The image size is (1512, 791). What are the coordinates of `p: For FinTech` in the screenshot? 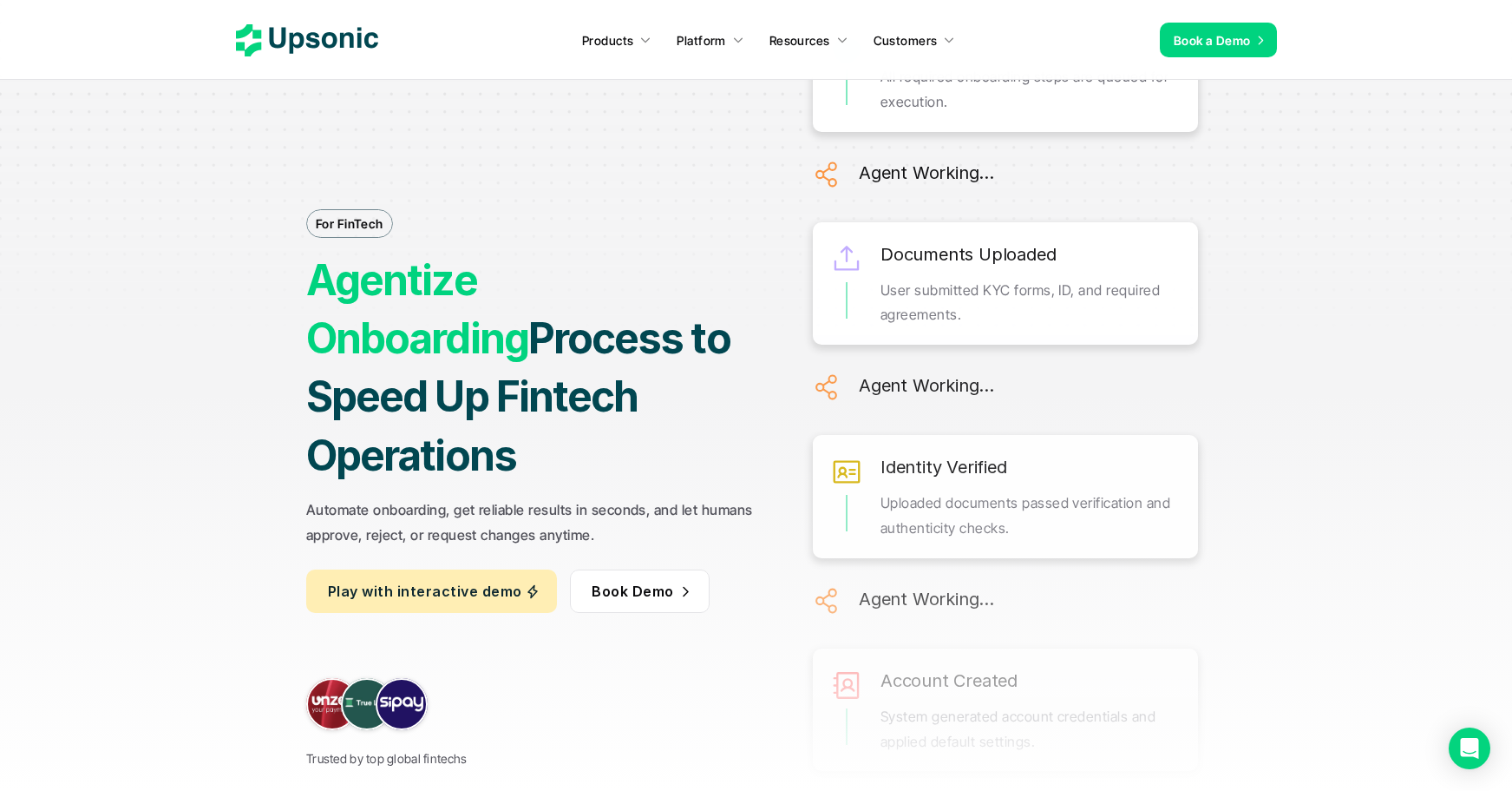 It's located at (349, 223).